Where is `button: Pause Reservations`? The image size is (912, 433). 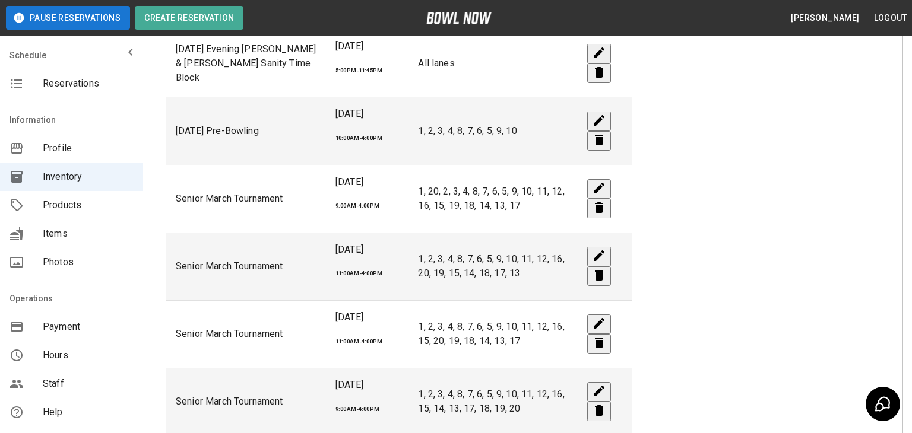
button: Pause Reservations is located at coordinates (68, 18).